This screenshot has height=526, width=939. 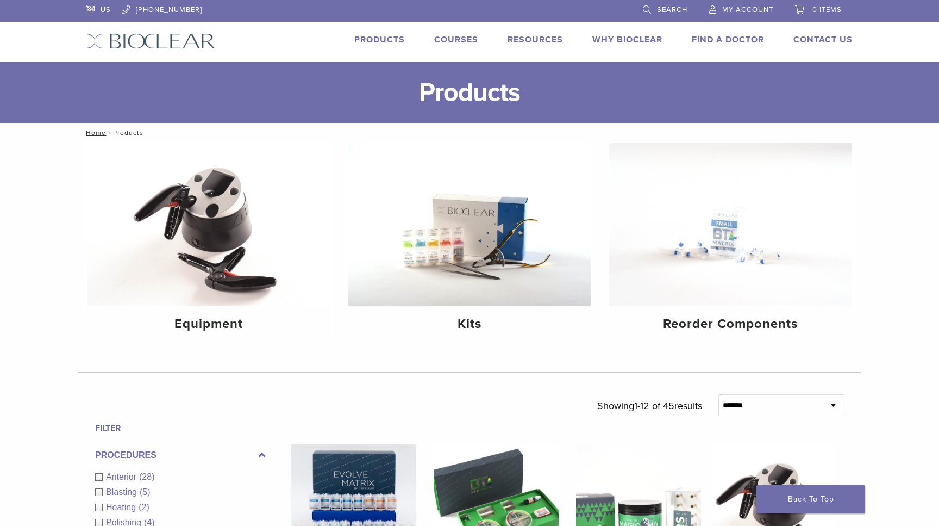 What do you see at coordinates (180, 455) in the screenshot?
I see `label: Procedures` at bounding box center [180, 455].